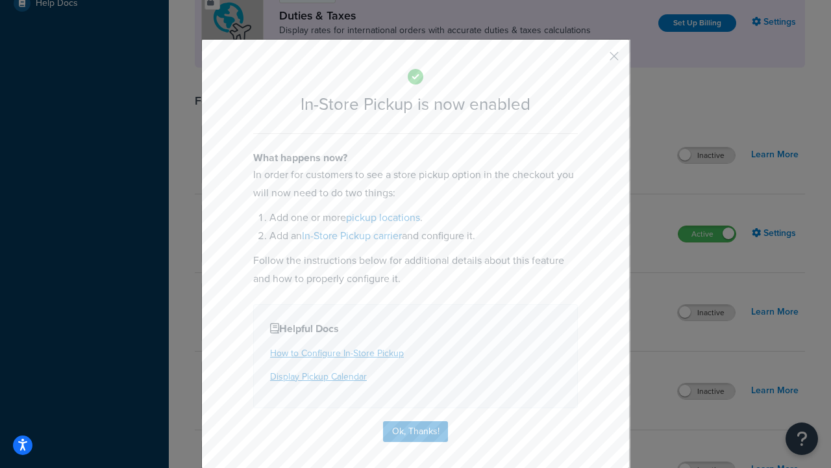 This screenshot has height=468, width=831. Describe the element at coordinates (416, 431) in the screenshot. I see `button: Ok, Thanks!` at that location.